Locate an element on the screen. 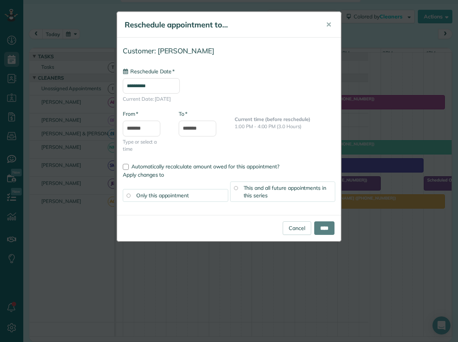  a: Cancel is located at coordinates (297, 228).